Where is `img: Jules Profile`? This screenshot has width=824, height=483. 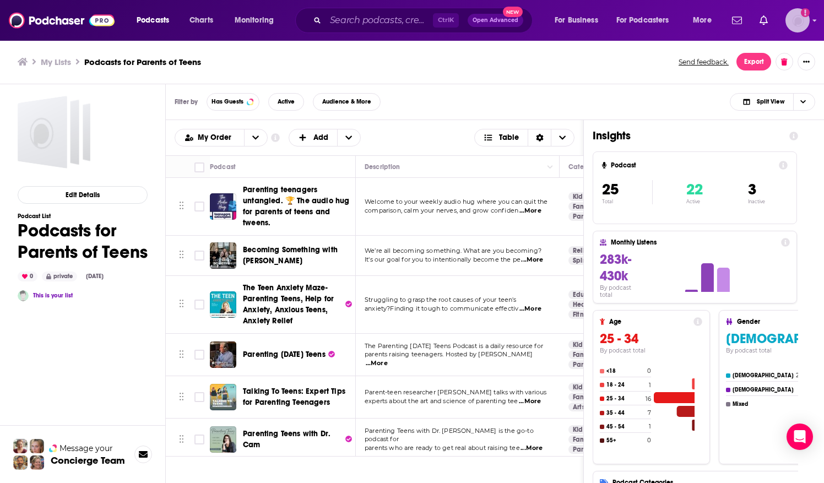 img: Jules Profile is located at coordinates (37, 446).